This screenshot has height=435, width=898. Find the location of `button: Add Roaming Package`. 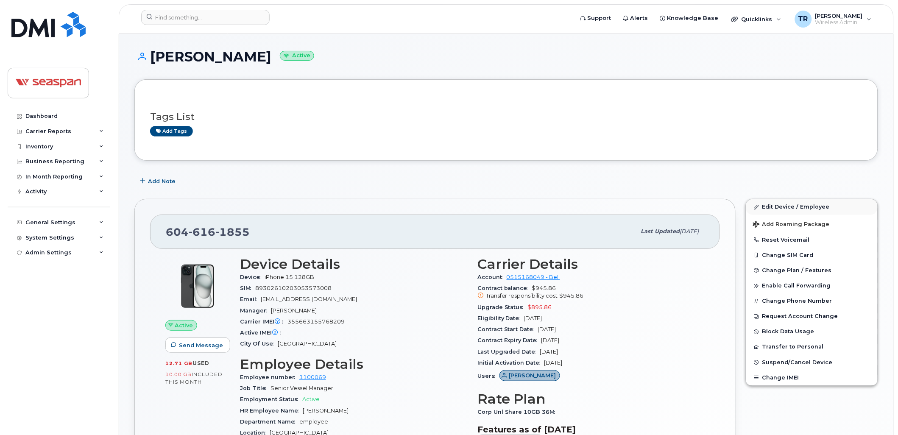

button: Add Roaming Package is located at coordinates (812, 223).